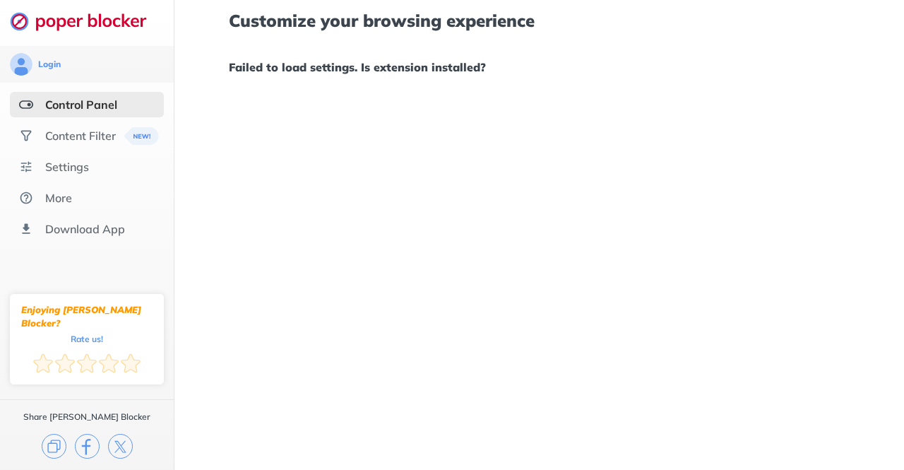 This screenshot has width=904, height=470. I want to click on img: x.svg, so click(120, 446).